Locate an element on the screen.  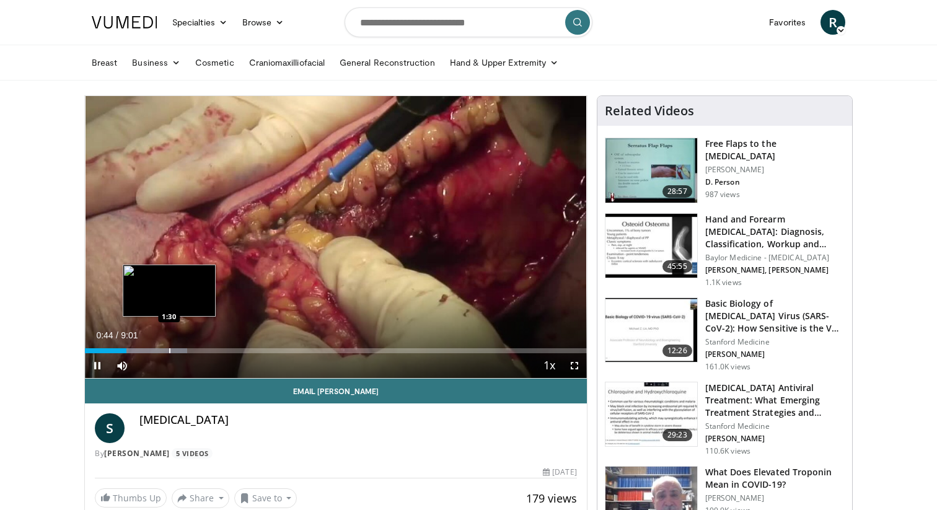
a: Browse is located at coordinates (263, 22).